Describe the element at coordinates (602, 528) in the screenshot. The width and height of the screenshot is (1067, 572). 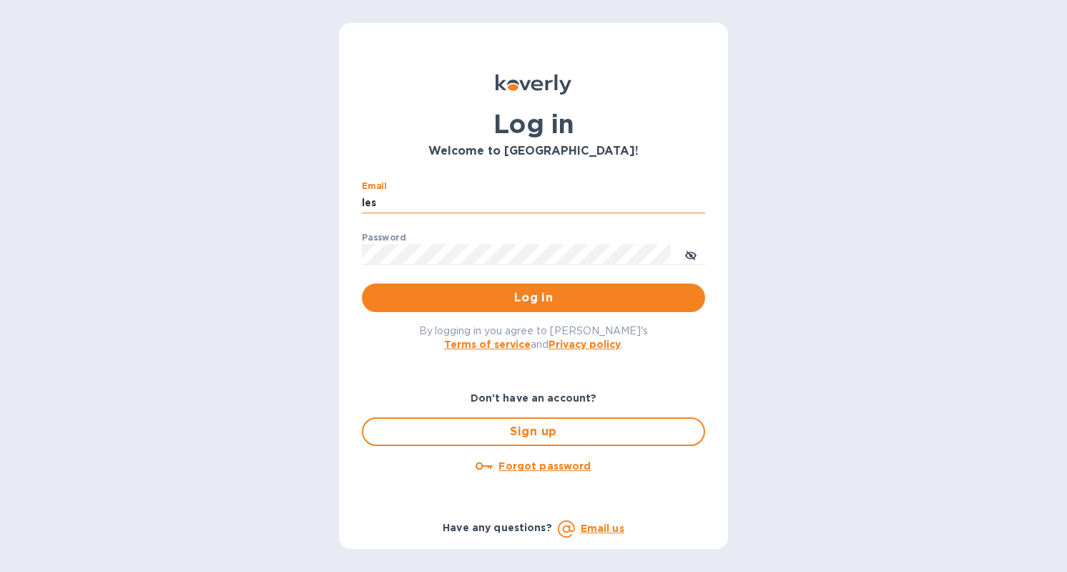
I see `b: Email us` at that location.